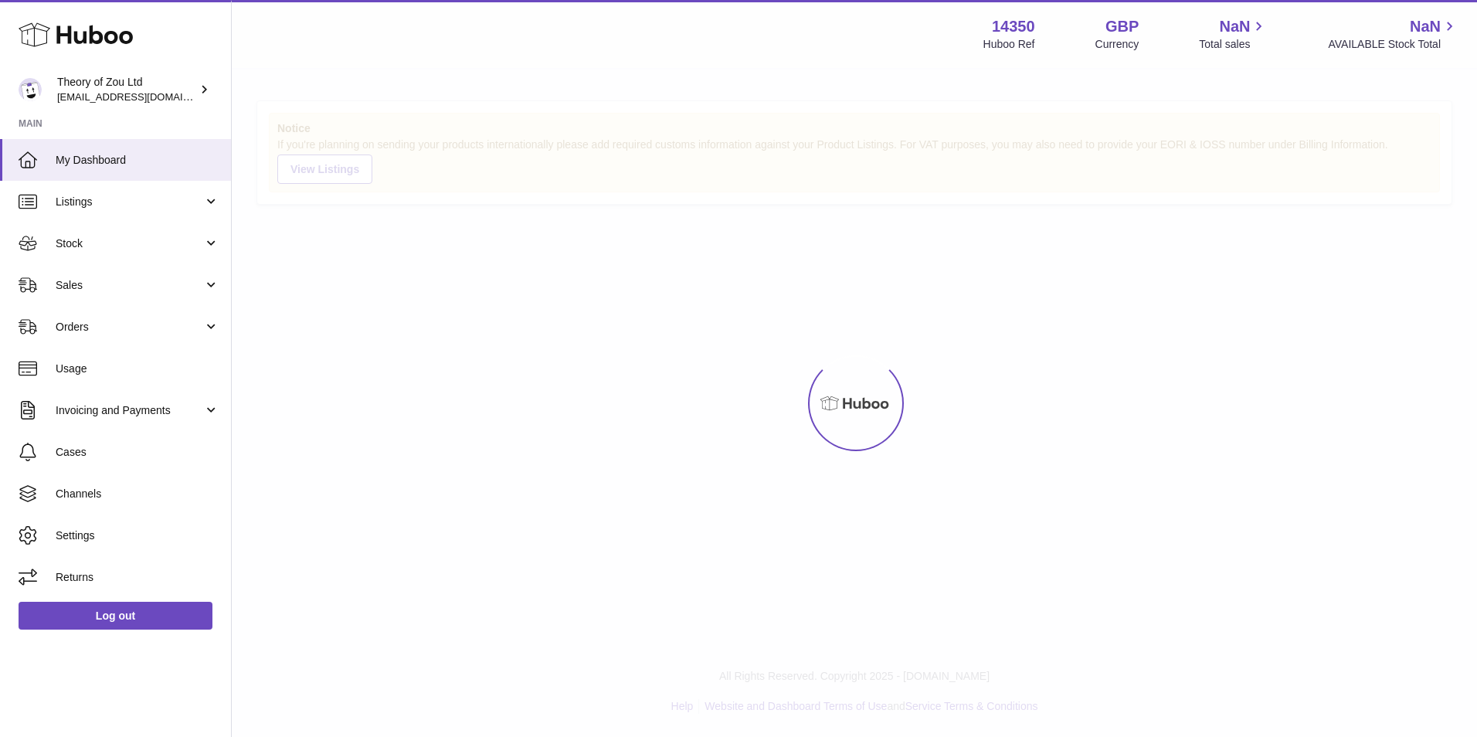 This screenshot has height=737, width=1477. What do you see at coordinates (129, 327) in the screenshot?
I see `span: Orders` at bounding box center [129, 327].